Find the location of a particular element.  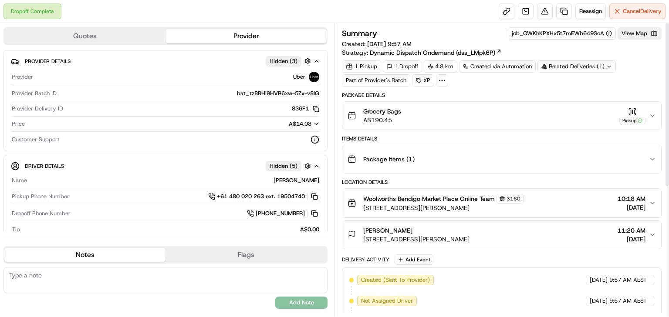

span: Package Items ( 1 ) is located at coordinates (389, 159).